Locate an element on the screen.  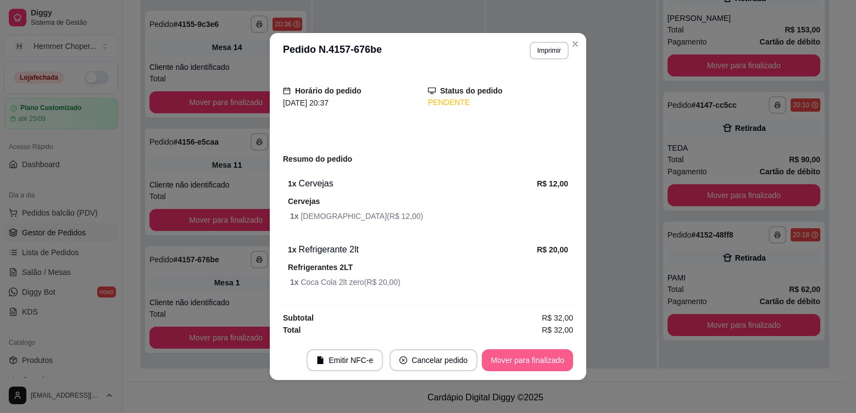
button: Imprimir is located at coordinates (549, 51).